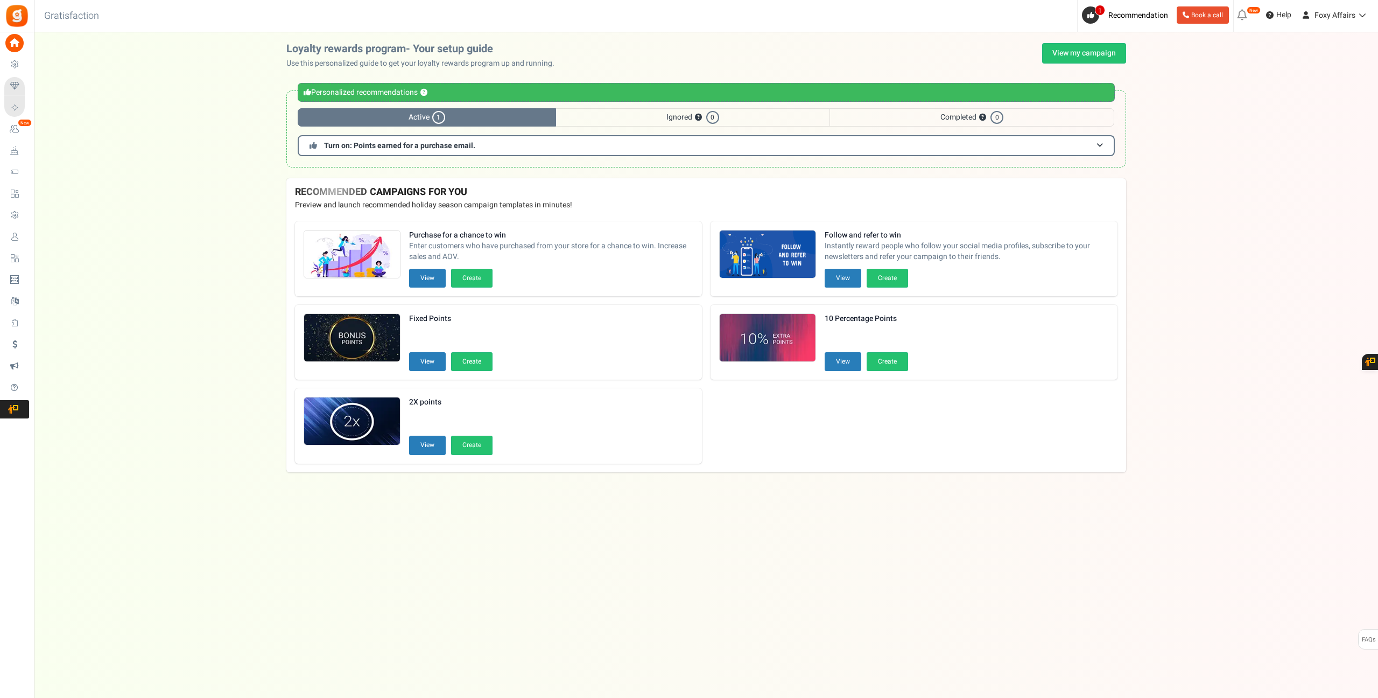 The height and width of the screenshot is (698, 1378). I want to click on strong: Purchase for a chance to win, so click(551, 235).